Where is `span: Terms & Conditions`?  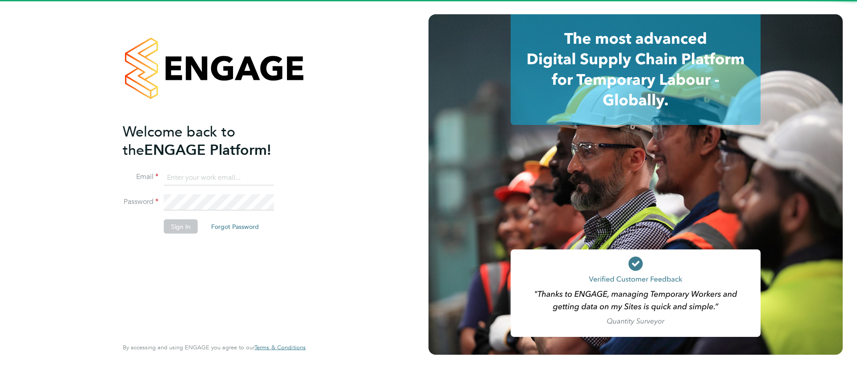
span: Terms & Conditions is located at coordinates (280, 347).